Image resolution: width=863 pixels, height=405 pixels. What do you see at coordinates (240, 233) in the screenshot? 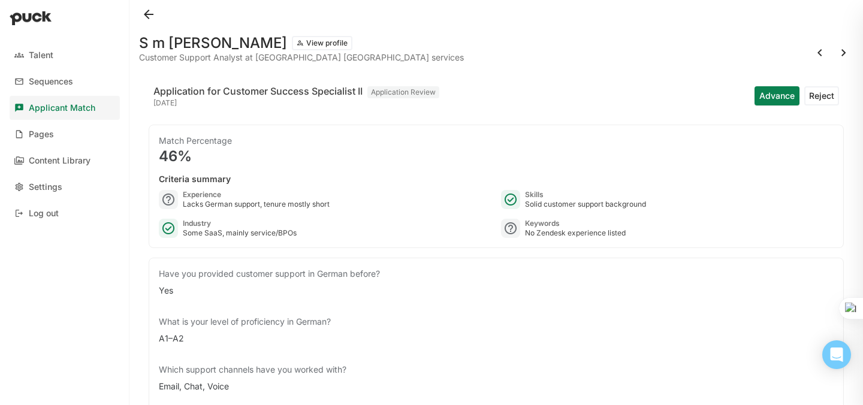
I see `div: Some SaaS, mainly service/BPOs` at bounding box center [240, 233].